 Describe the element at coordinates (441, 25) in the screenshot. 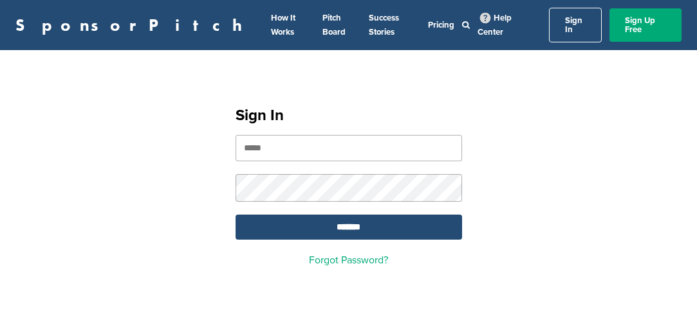

I see `a: Pricing` at that location.